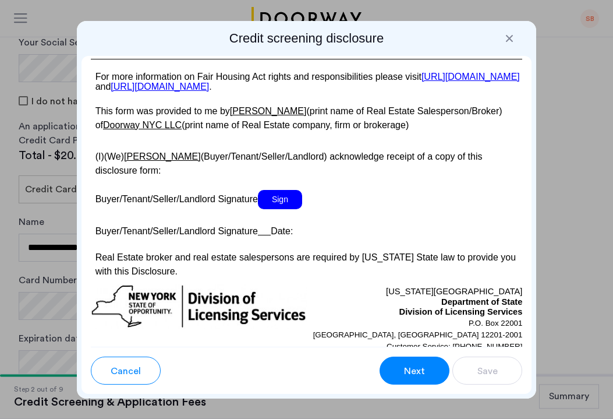  What do you see at coordinates (307, 82) in the screenshot?
I see `p: For more information on Fair Housing Act rights and responsibilities please visit and .` at bounding box center [307, 82].